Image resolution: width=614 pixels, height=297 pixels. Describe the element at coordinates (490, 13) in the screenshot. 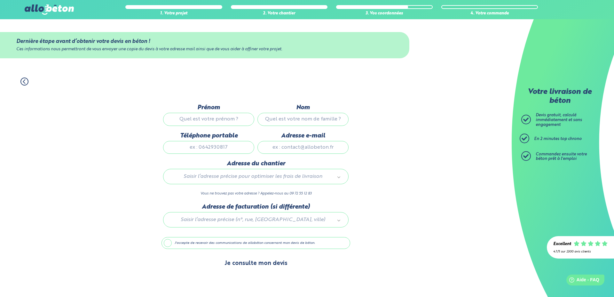

I see `div: 4. Votre commande` at that location.